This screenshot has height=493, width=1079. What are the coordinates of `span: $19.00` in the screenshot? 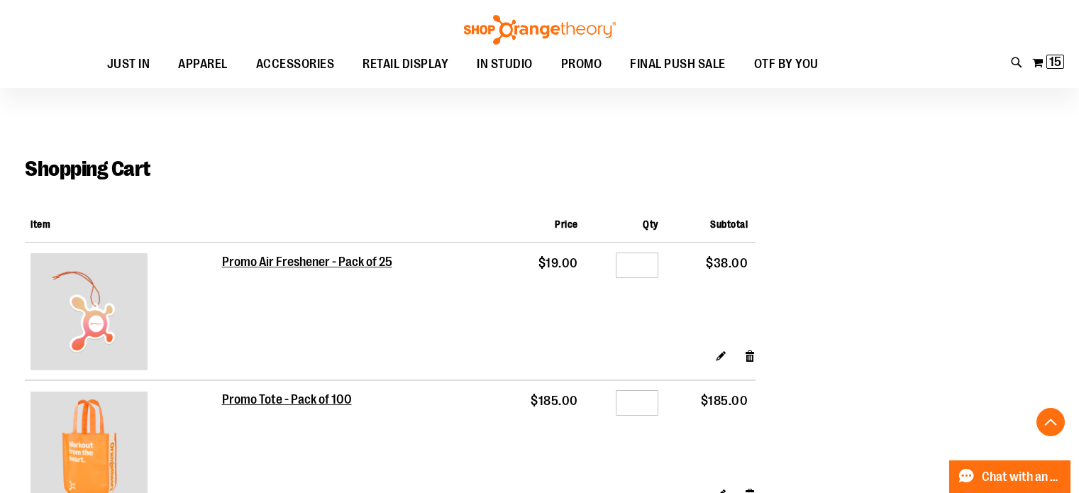 It's located at (559, 263).